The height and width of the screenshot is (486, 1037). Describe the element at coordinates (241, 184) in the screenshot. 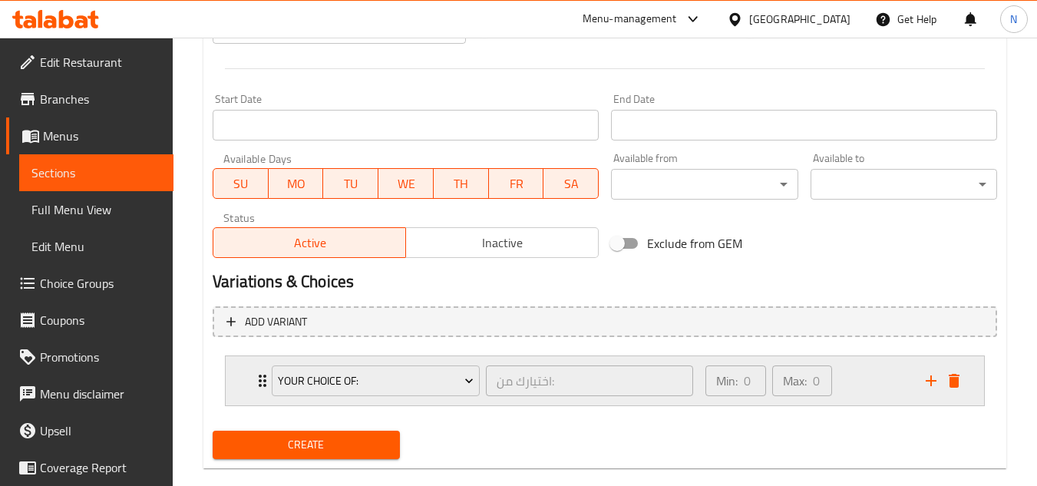

I see `span: SU` at that location.